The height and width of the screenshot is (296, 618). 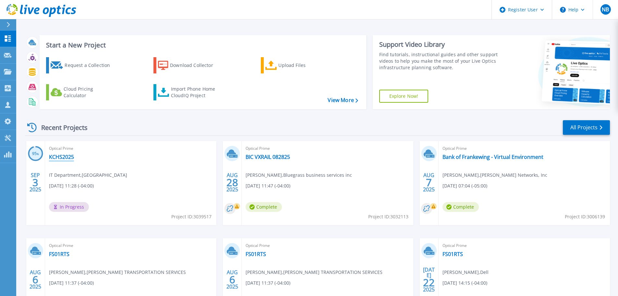 What do you see at coordinates (90, 92) in the screenshot?
I see `div: Cloud Pricing Calculator` at bounding box center [90, 92].